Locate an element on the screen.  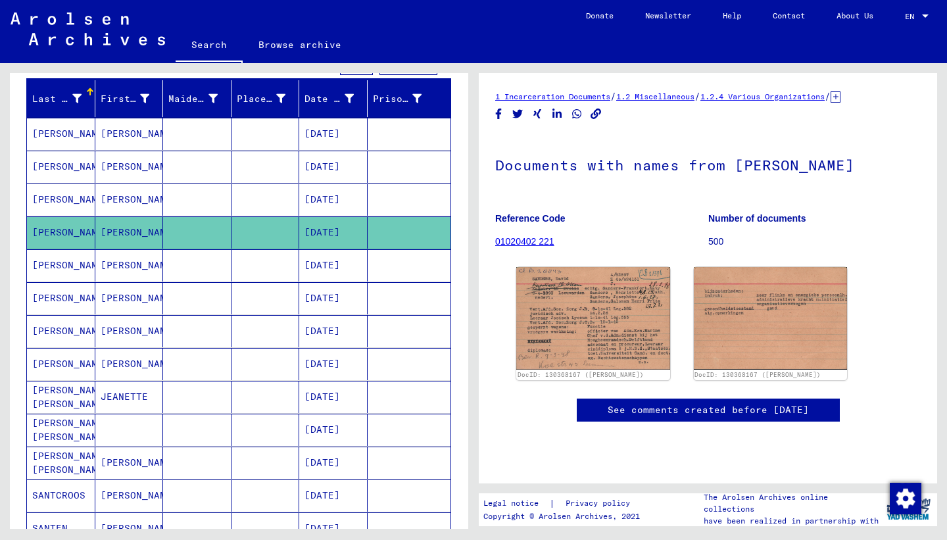
img: 001.jpg is located at coordinates (593, 318).